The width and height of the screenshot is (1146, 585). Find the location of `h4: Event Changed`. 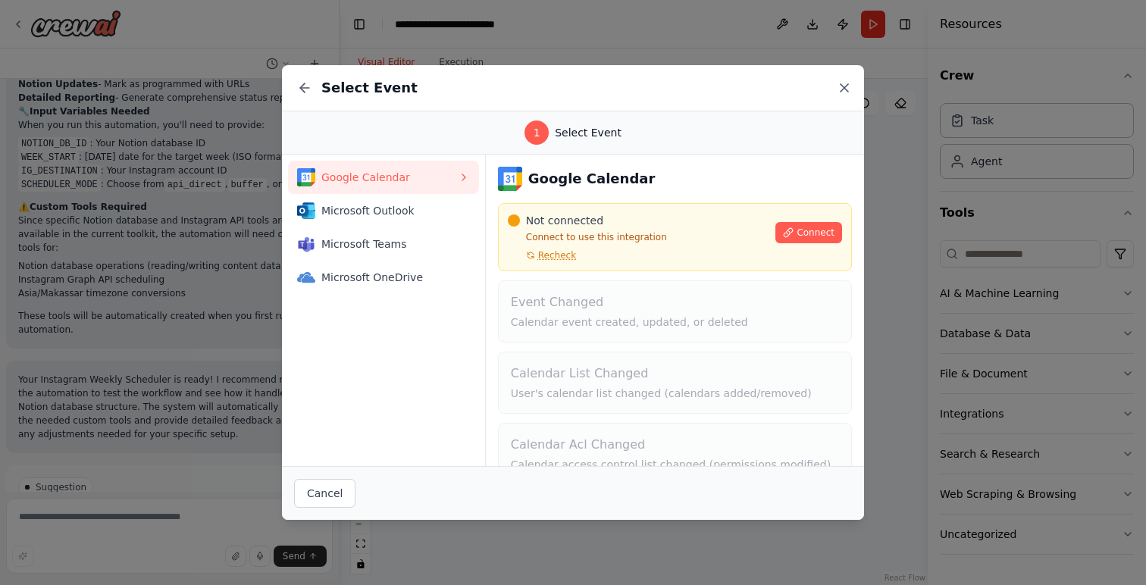

h4: Event Changed is located at coordinates (675, 302).